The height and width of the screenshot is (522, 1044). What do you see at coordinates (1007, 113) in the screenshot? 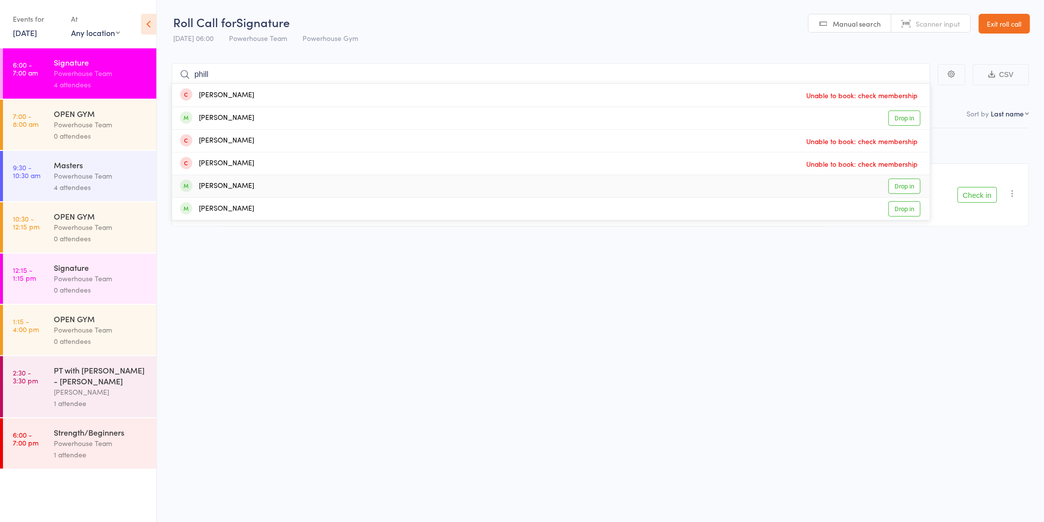
I see `div: Last name` at bounding box center [1007, 113].